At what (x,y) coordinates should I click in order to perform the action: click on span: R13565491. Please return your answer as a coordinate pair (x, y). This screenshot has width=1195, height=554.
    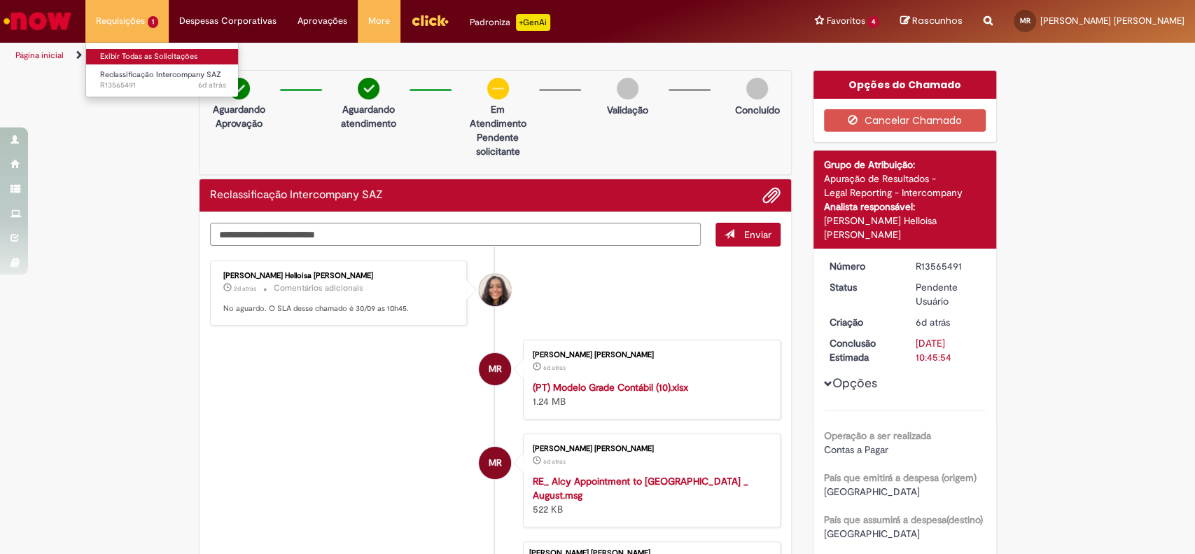
    Looking at the image, I should click on (163, 85).